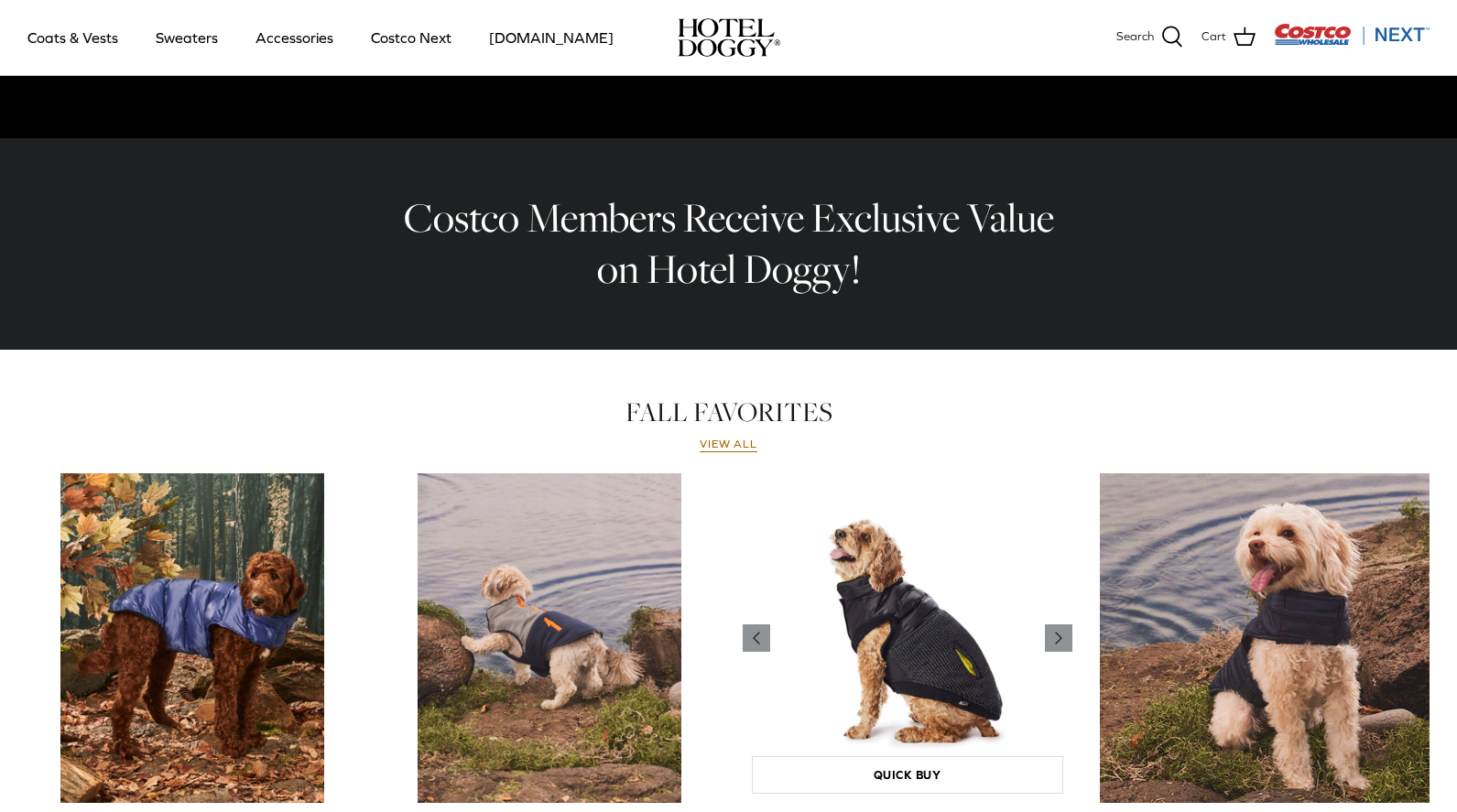  What do you see at coordinates (1351, 34) in the screenshot?
I see `img: Costco Next` at bounding box center [1351, 34].